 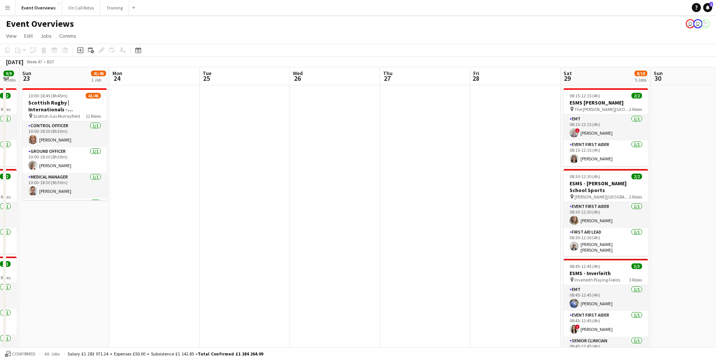 What do you see at coordinates (706, 24) in the screenshot?
I see `app-user-avatar: Operations Manager` at bounding box center [706, 24].